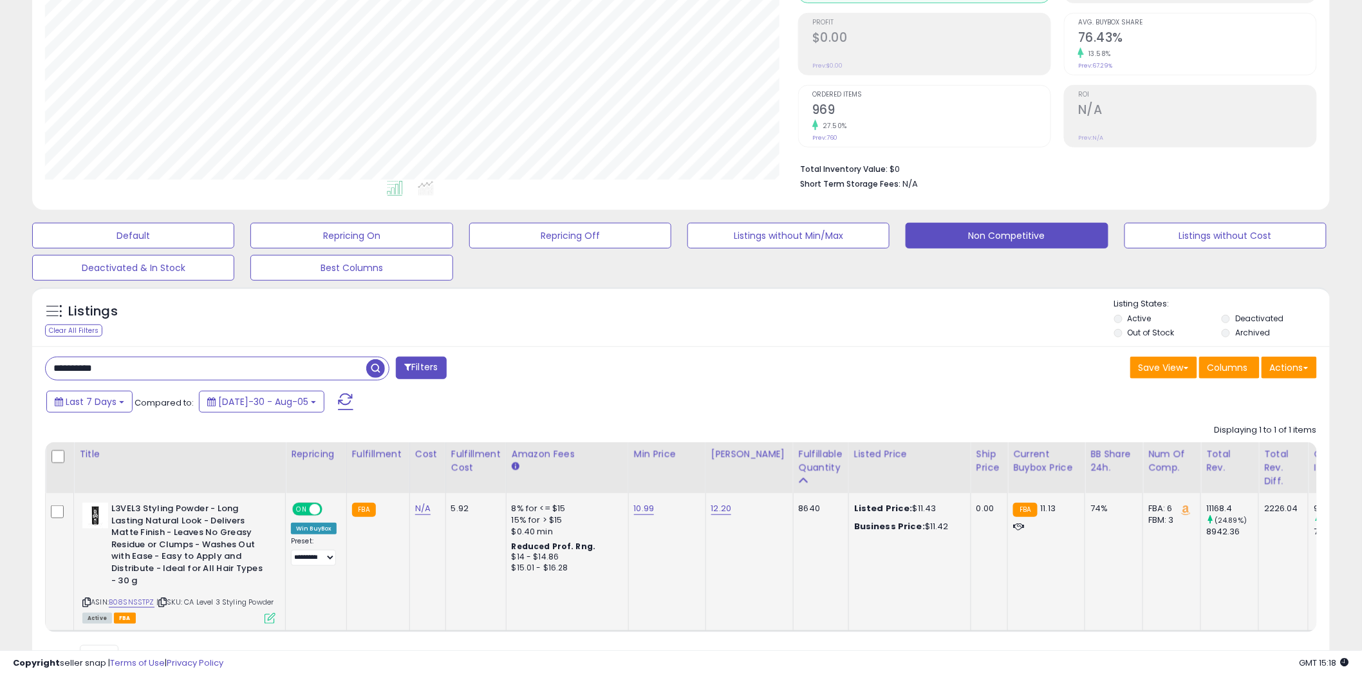 Image resolution: width=1362 pixels, height=676 pixels. I want to click on span: ON, so click(301, 509).